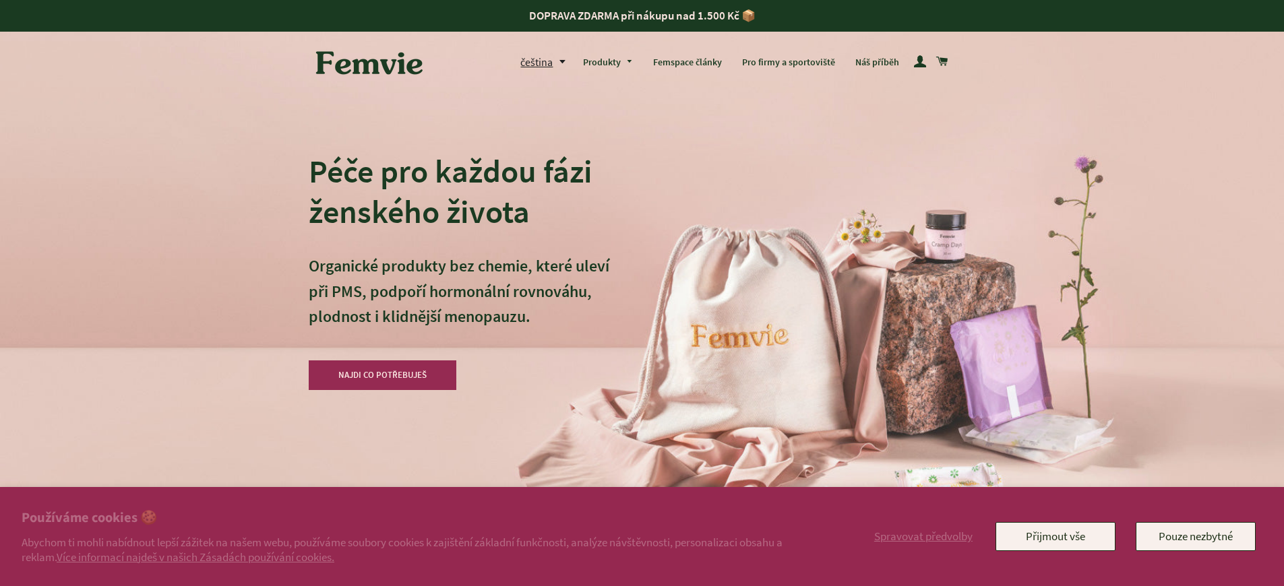  I want to click on a: NAJDI CO POTŘEBUJEŠ, so click(383, 375).